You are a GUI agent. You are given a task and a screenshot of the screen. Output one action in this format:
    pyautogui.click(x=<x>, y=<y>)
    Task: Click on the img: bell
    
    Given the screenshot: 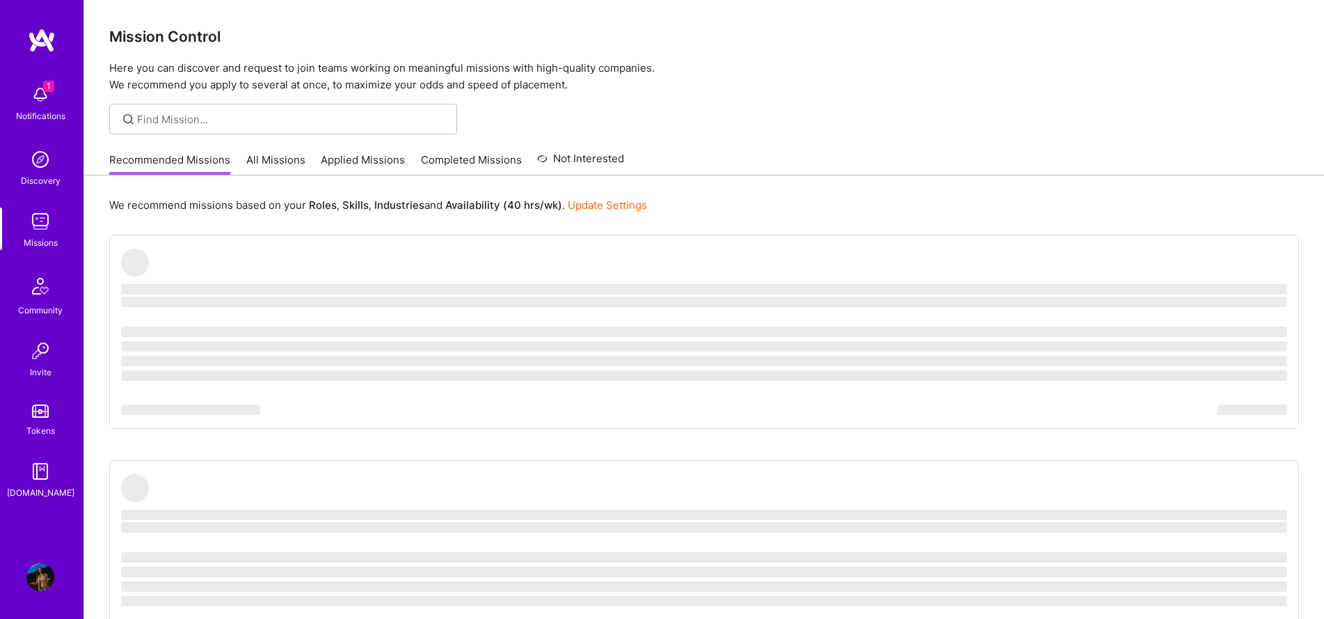 What is the action you would take?
    pyautogui.click(x=40, y=95)
    